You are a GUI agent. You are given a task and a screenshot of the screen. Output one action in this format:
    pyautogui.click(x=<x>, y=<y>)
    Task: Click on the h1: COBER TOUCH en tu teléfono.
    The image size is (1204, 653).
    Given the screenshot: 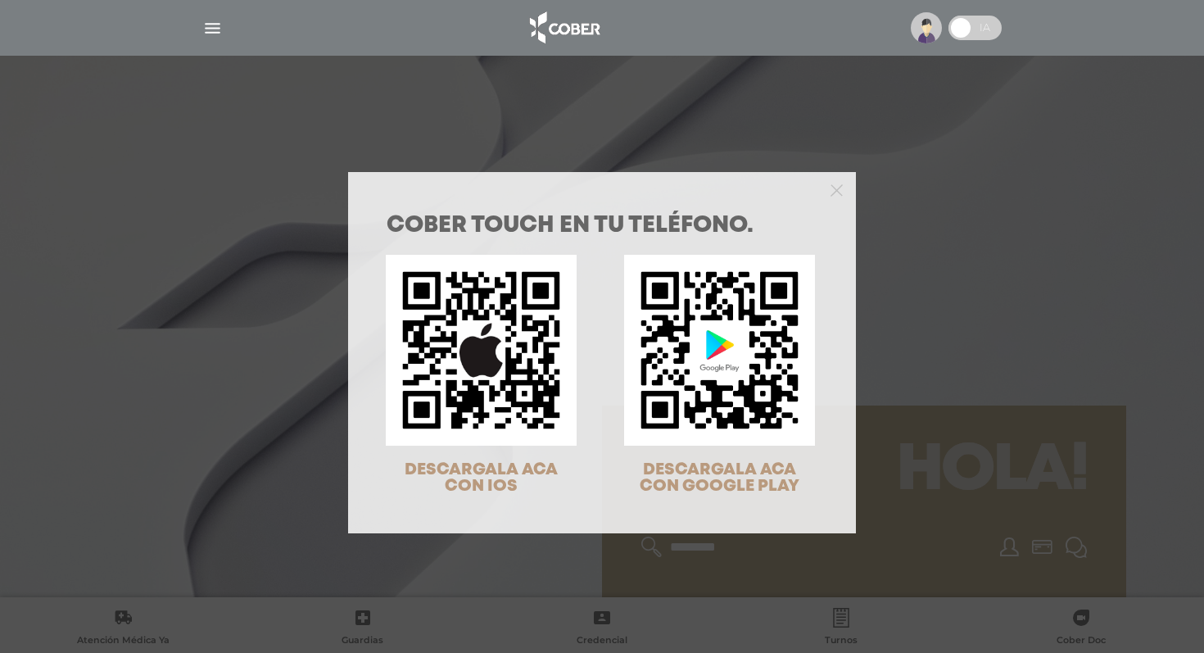 What is the action you would take?
    pyautogui.click(x=602, y=226)
    